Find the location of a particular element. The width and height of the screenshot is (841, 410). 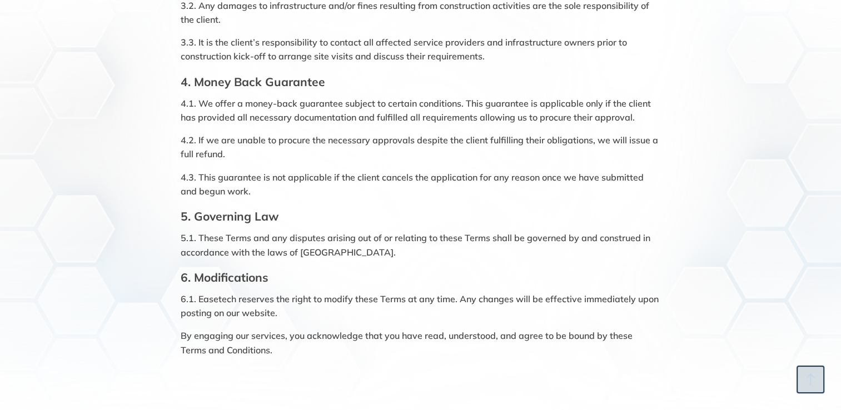

h2: 6. Modifications is located at coordinates (420, 277).